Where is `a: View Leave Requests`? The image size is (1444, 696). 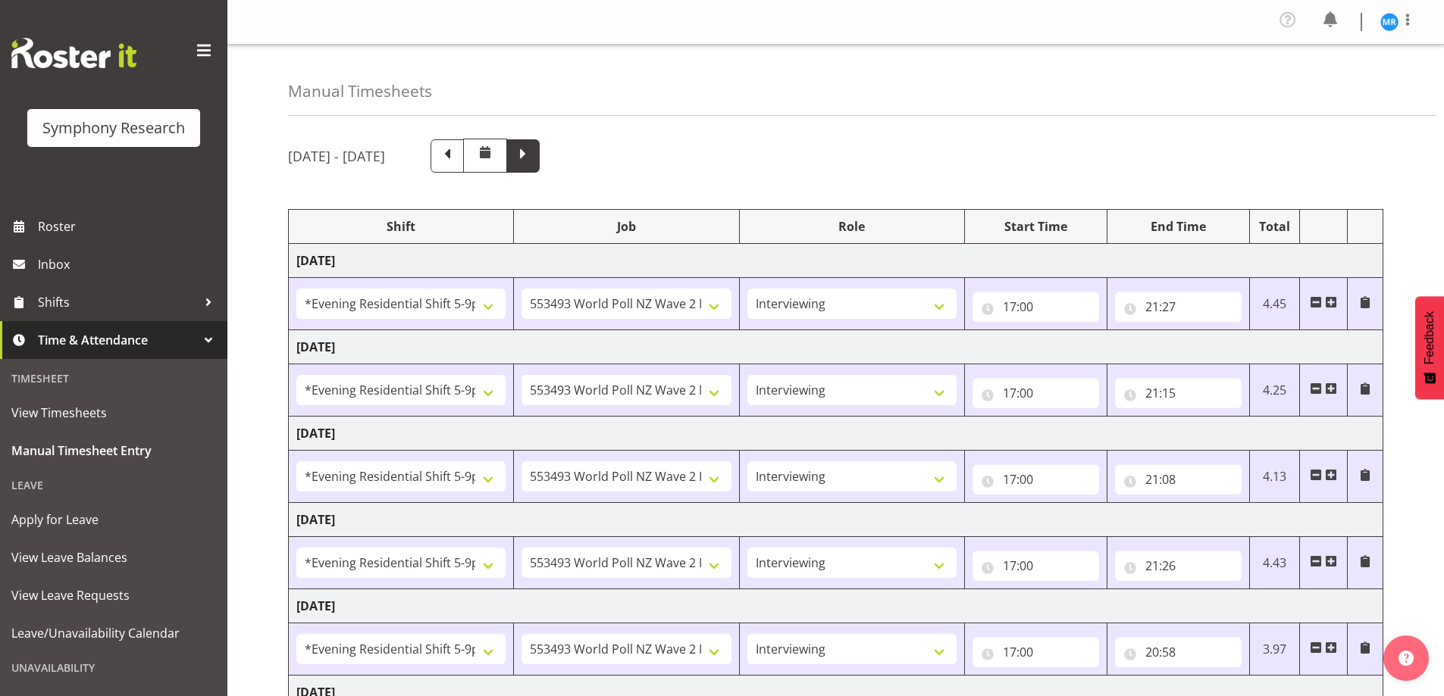 a: View Leave Requests is located at coordinates (114, 596).